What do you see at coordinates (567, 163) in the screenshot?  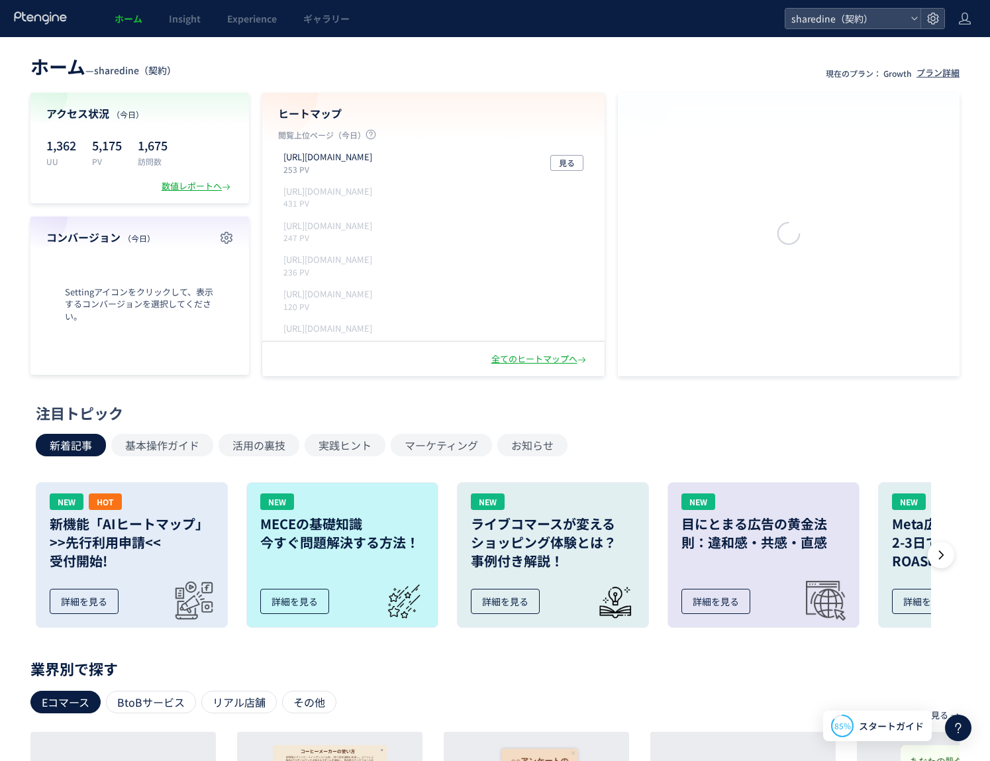 I see `button: 見る` at bounding box center [567, 163].